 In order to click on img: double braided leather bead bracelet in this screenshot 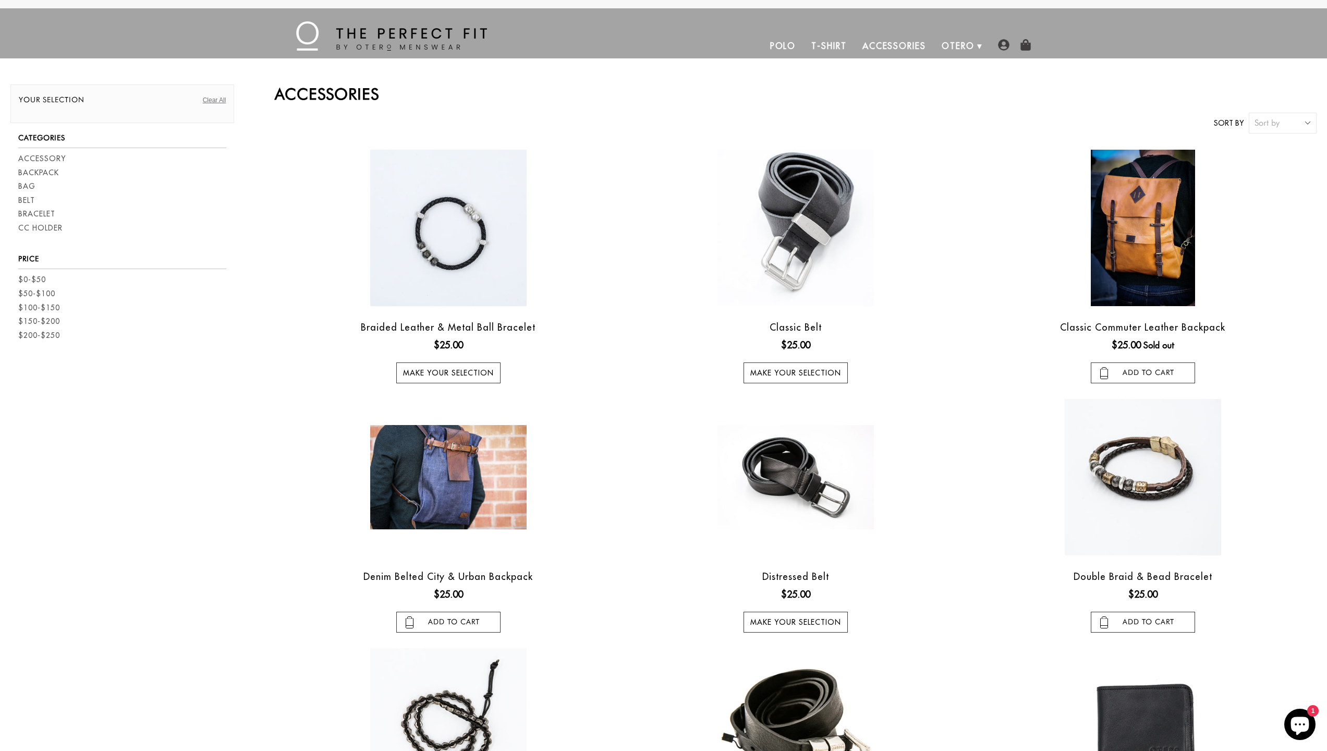, I will do `click(1143, 477)`.